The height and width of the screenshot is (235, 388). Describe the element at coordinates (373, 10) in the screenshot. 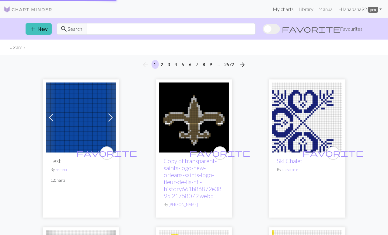

I see `span: pro` at that location.